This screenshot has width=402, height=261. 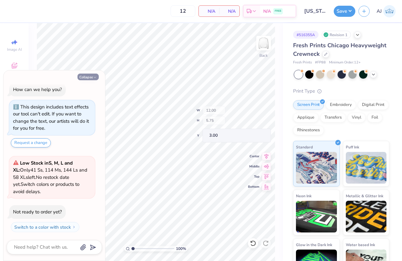 I want to click on div: Digital Print, so click(x=373, y=105).